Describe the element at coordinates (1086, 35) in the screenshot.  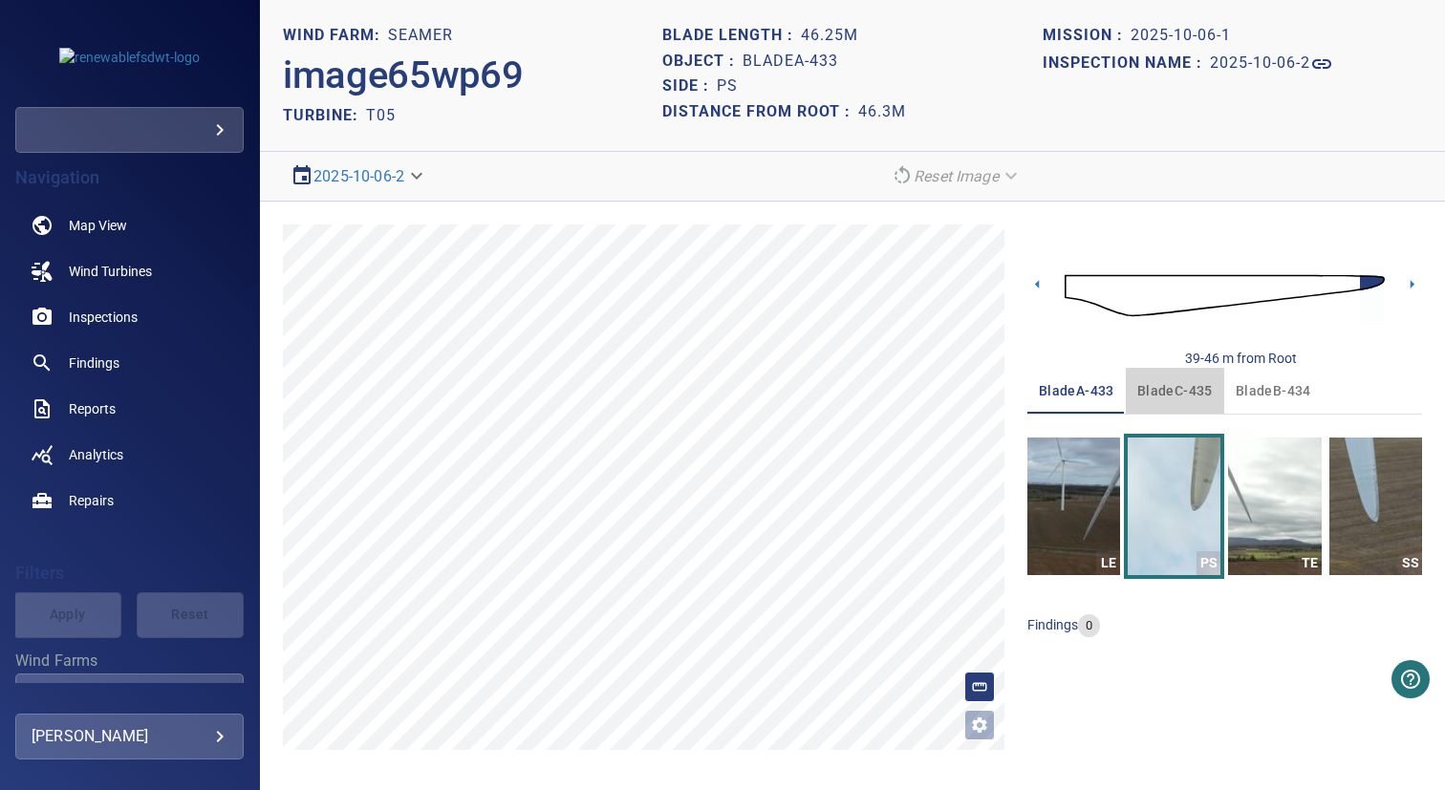
I see `h1: Mission :` at that location.